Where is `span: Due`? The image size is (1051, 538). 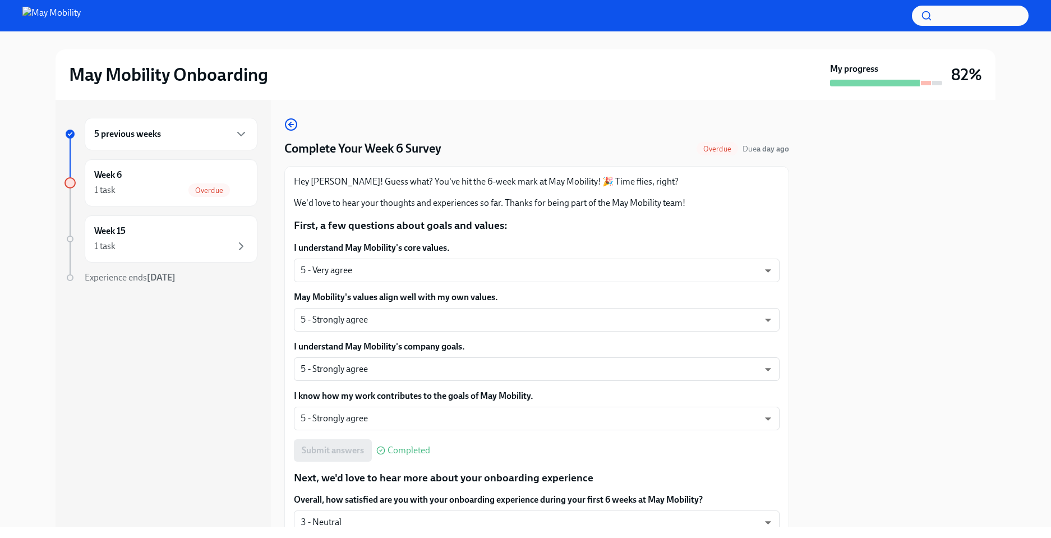 span: Due is located at coordinates (765, 149).